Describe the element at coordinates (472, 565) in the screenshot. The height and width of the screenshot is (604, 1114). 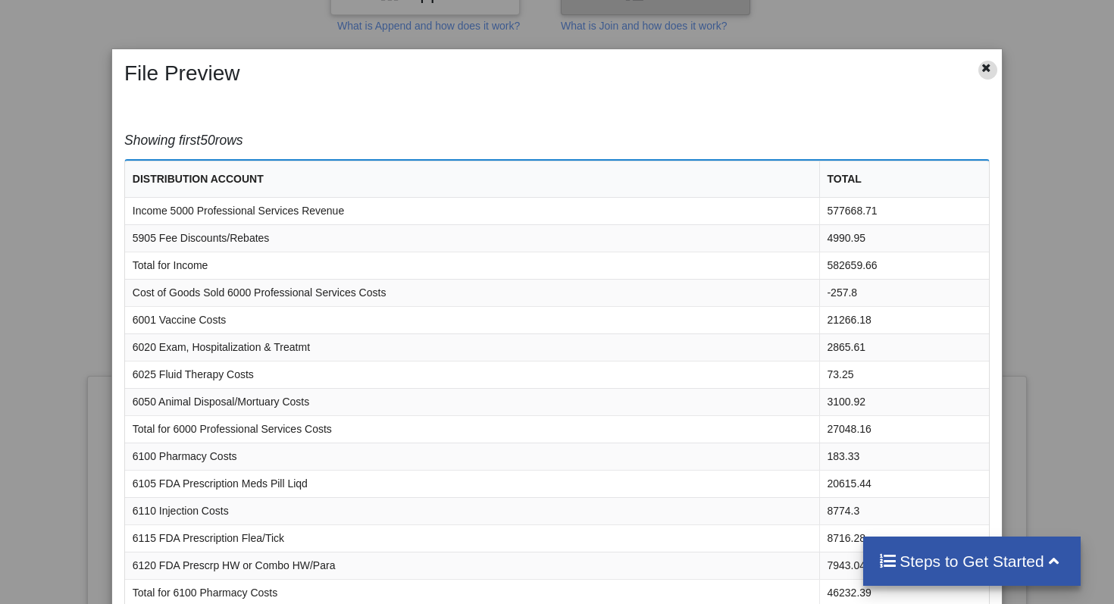
I see `td: 6120 FDA Prescrp HW or Combo HW/Para` at that location.